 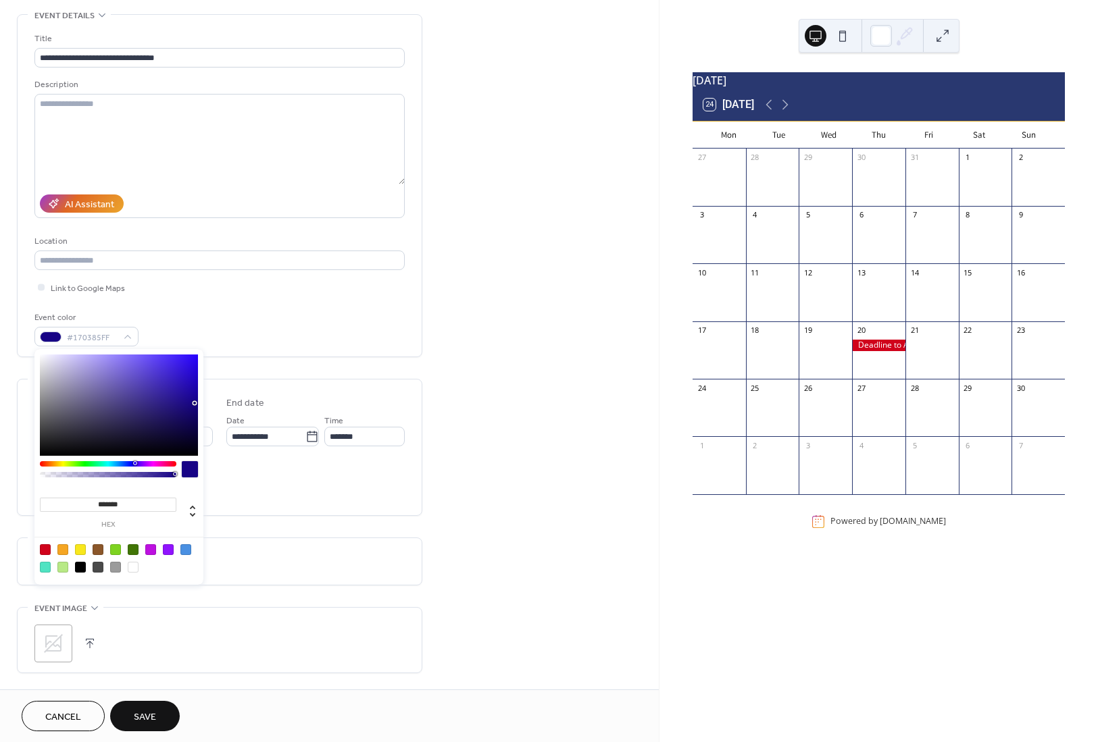 I want to click on div: AI Assistant, so click(x=89, y=205).